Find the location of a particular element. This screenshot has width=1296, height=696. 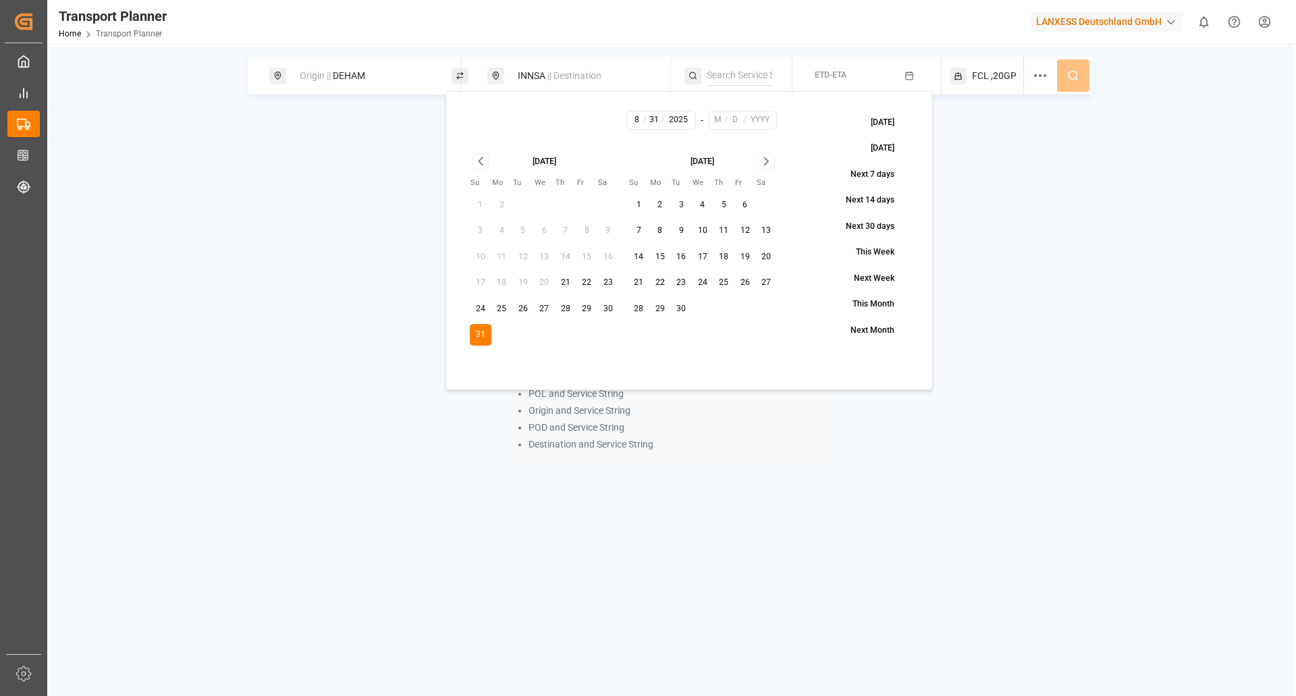

li: Origin and Service String is located at coordinates (677, 410).